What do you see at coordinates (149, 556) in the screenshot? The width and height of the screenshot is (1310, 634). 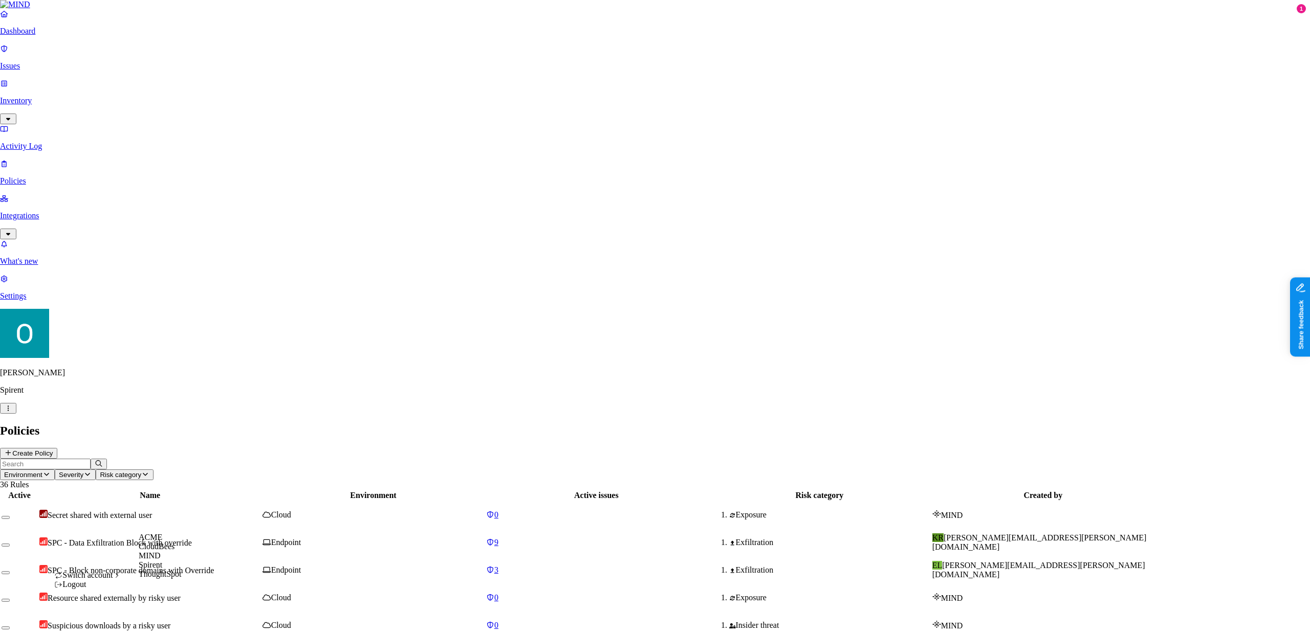 I see `span: MIND` at bounding box center [149, 556].